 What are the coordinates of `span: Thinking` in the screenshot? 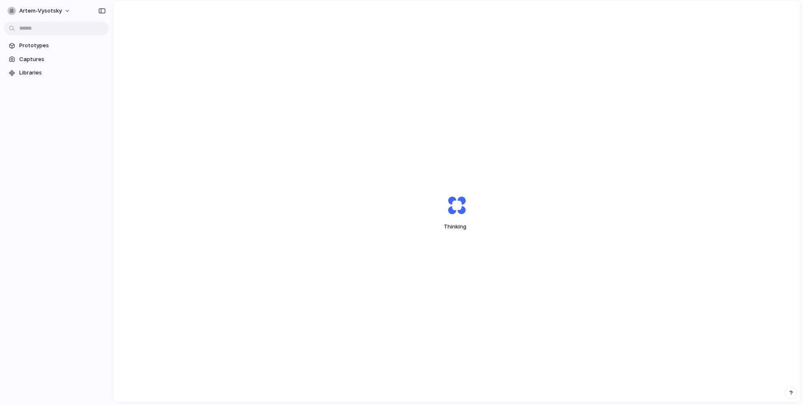 It's located at (457, 227).